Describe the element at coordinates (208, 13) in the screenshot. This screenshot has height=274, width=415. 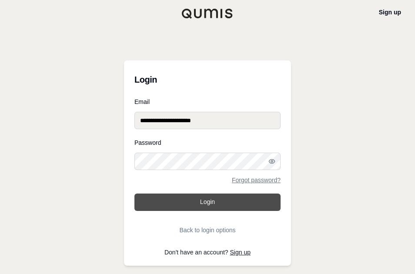
I see `img: Qumis` at that location.